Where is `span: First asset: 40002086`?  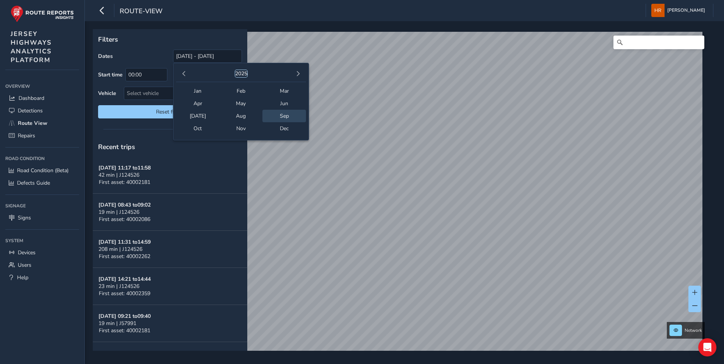 span: First asset: 40002086 is located at coordinates (125, 219).